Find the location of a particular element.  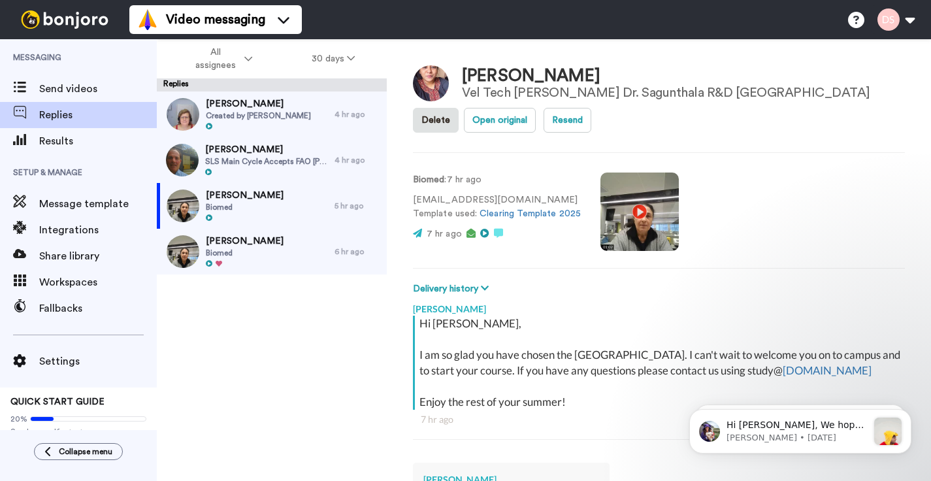

span: Video messaging is located at coordinates (216, 20).